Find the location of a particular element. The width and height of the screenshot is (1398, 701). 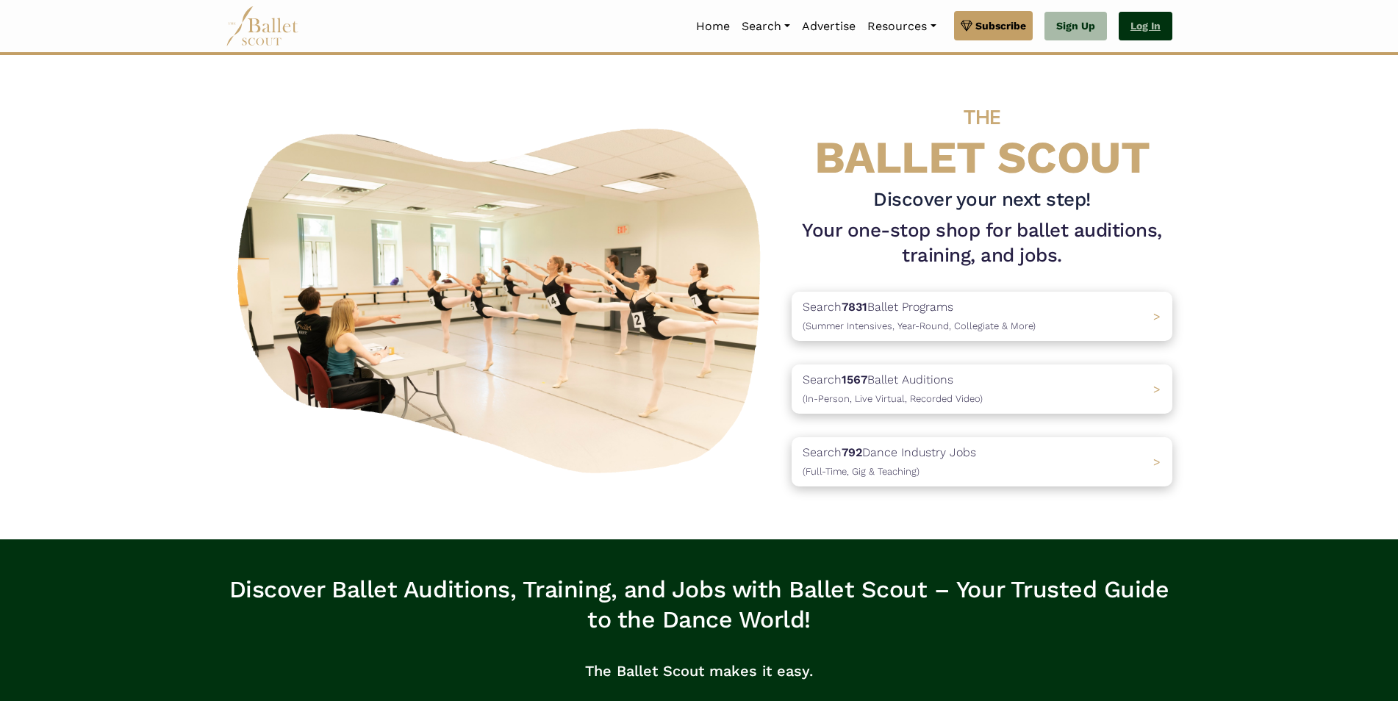

h3: Discover your next step! is located at coordinates (982, 200).